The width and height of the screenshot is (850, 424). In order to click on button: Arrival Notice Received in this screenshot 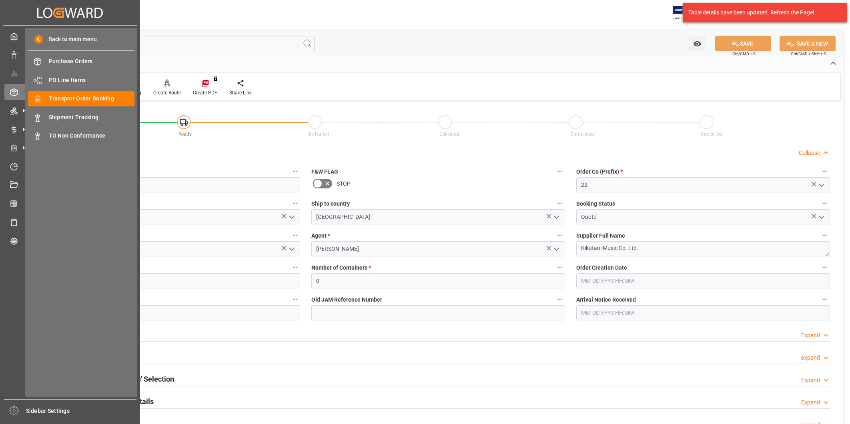, I will do `click(825, 299)`.